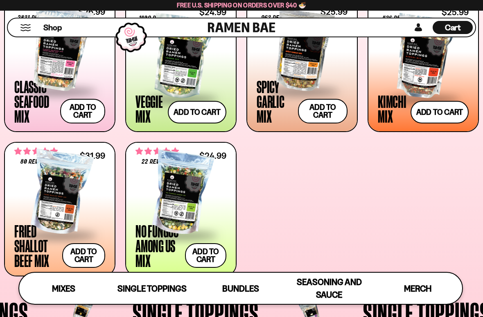  Describe the element at coordinates (52, 27) in the screenshot. I see `a: Shop` at that location.